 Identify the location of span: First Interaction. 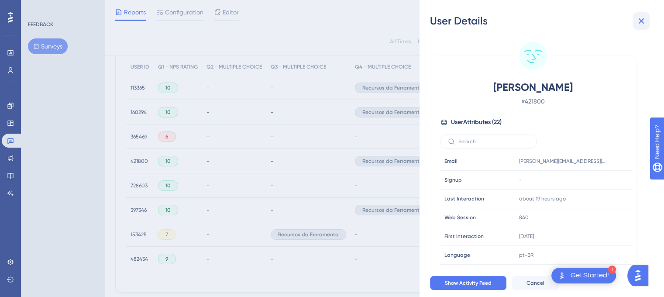
(464, 236).